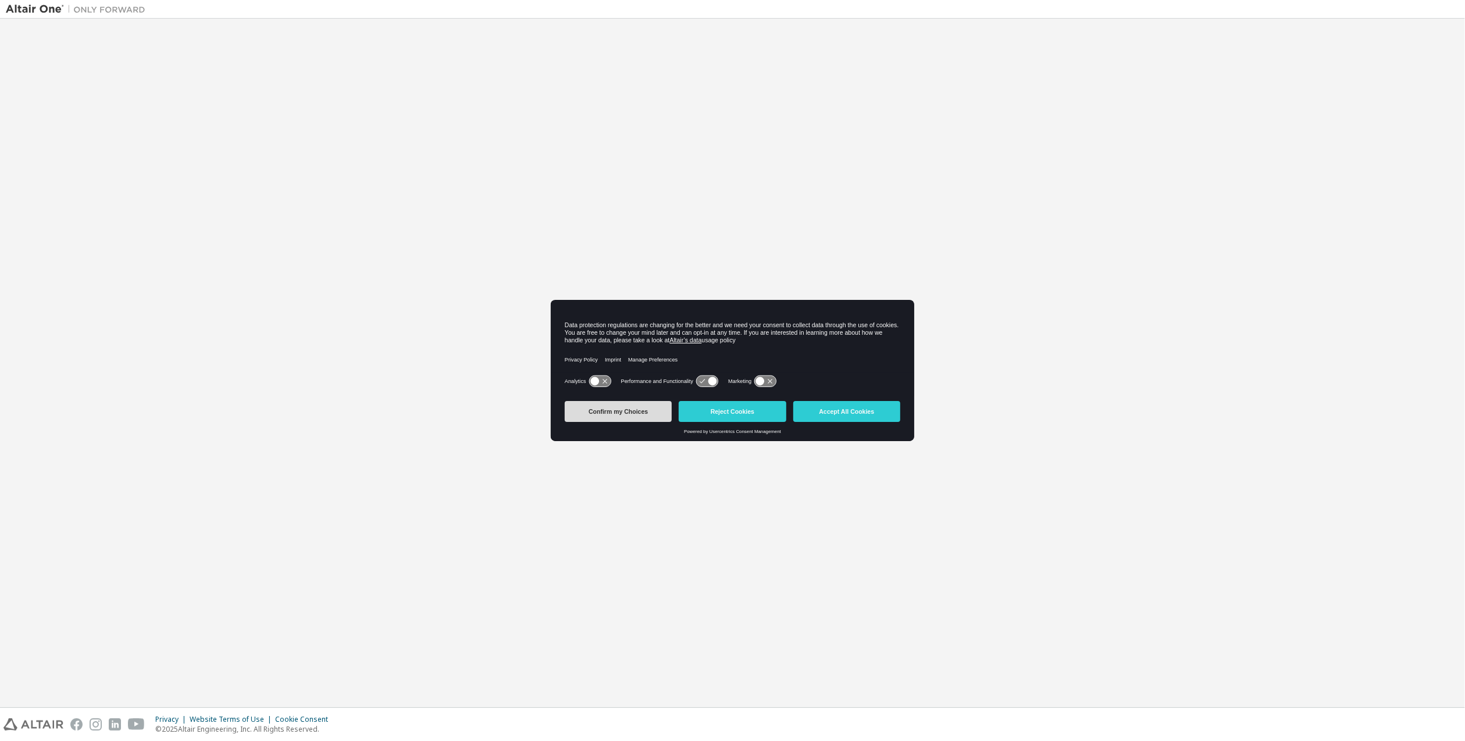 This screenshot has height=741, width=1465. I want to click on p: © 2025 Altair Engineering, Inc. All Rights Reserved., so click(245, 729).